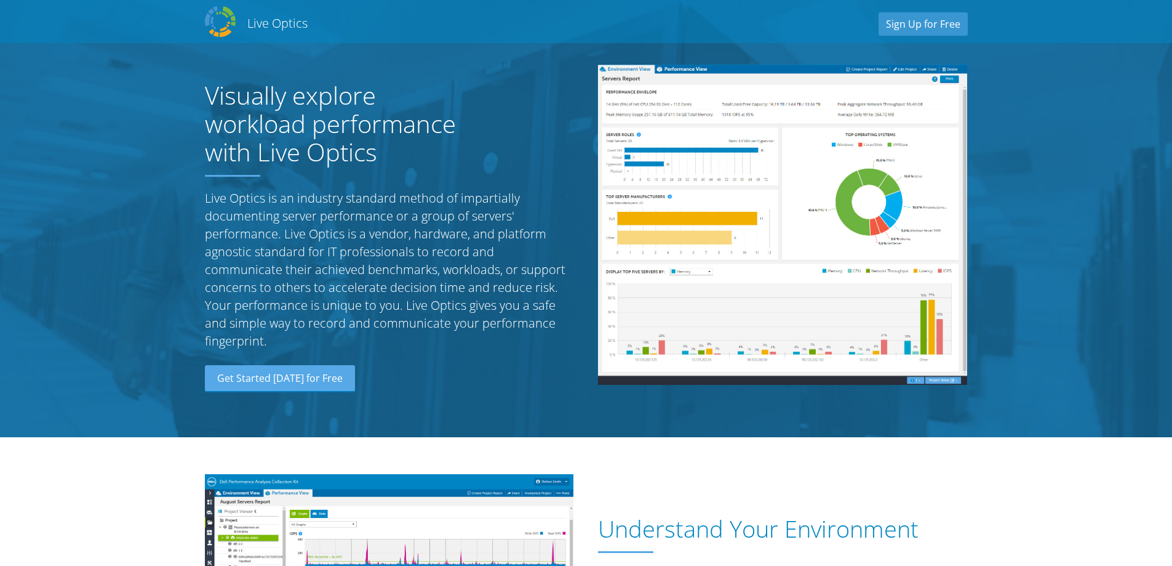 This screenshot has width=1172, height=566. Describe the element at coordinates (220, 22) in the screenshot. I see `img: Dell Dpack` at that location.